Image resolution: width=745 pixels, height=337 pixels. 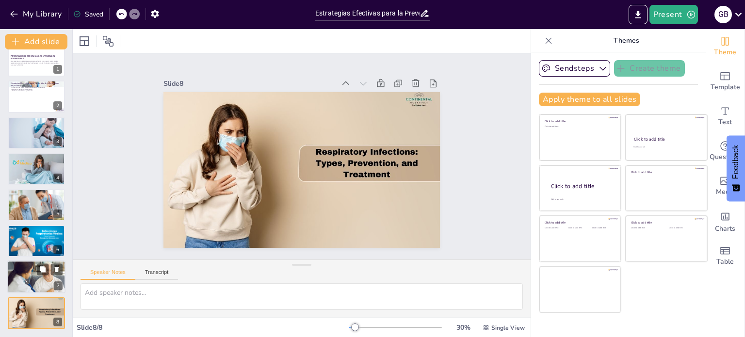 What do you see at coordinates (108, 41) in the screenshot?
I see `span: Position` at bounding box center [108, 41].